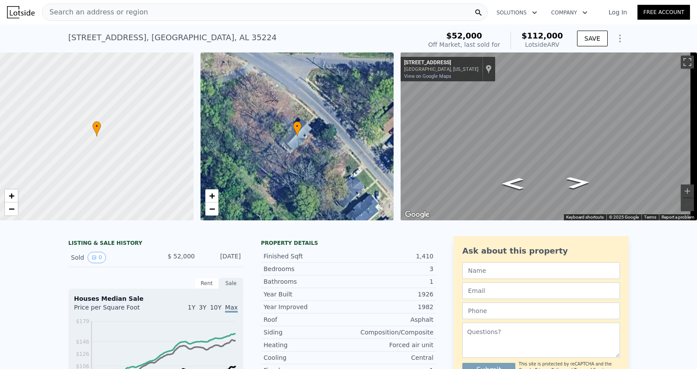 The image size is (697, 369). I want to click on button: SAVE, so click(592, 39).